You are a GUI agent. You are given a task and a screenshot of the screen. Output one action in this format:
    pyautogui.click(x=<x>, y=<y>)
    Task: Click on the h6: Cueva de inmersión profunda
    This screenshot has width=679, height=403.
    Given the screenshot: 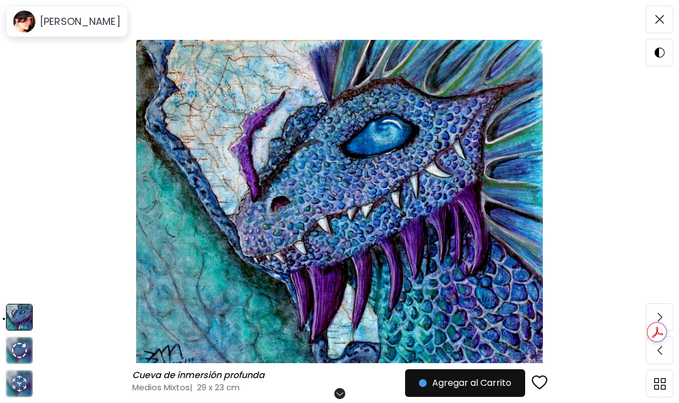 What is the action you would take?
    pyautogui.click(x=200, y=375)
    